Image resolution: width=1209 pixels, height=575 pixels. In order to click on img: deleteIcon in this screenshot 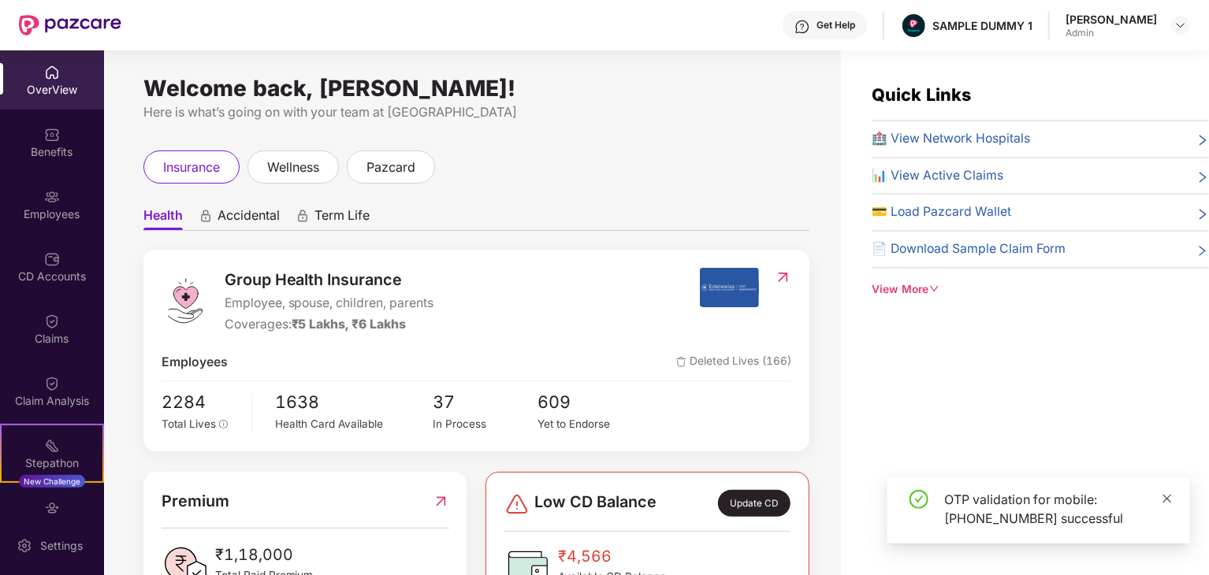, I will do `click(681, 362)`.